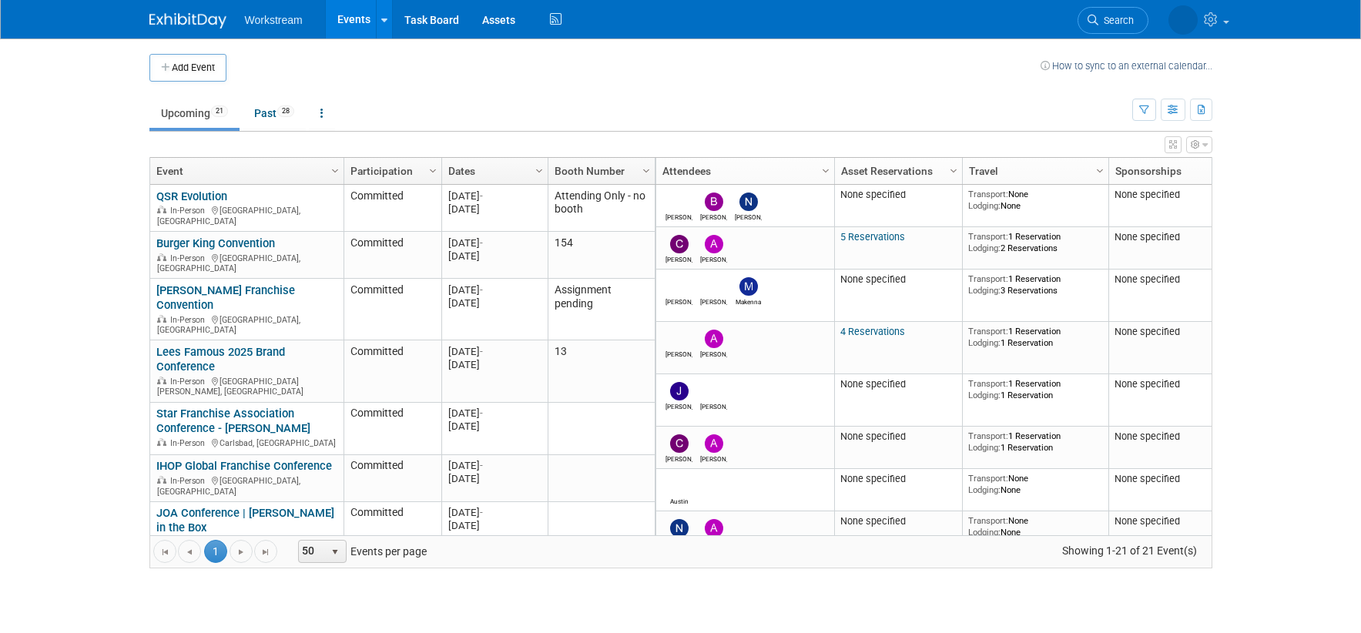 The height and width of the screenshot is (633, 1361). What do you see at coordinates (1035, 526) in the screenshot?
I see `div: None None` at bounding box center [1035, 526].